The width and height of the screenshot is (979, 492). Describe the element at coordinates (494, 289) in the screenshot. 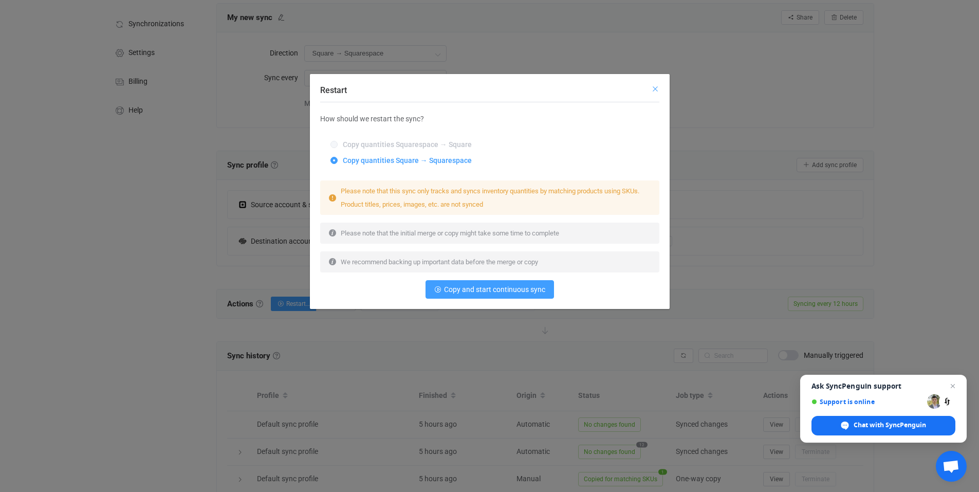

I see `span: Copy and start continuous sync` at that location.